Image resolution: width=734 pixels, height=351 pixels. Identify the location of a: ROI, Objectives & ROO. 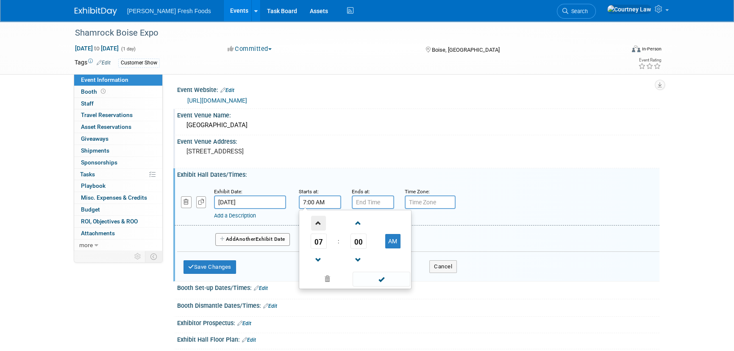
(118, 221).